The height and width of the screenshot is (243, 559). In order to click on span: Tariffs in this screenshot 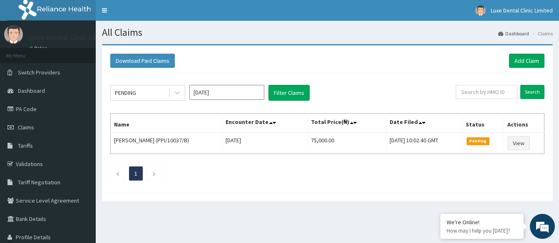, I will do `click(25, 146)`.